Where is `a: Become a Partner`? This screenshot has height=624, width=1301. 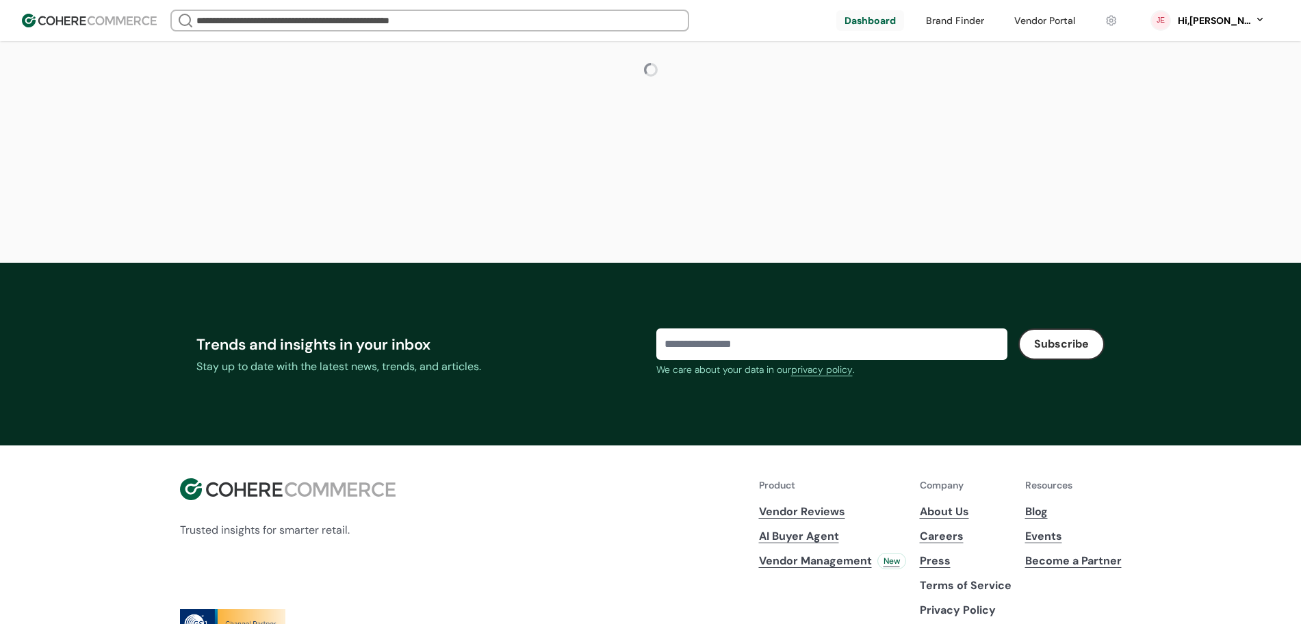
a: Become a Partner is located at coordinates (1073, 561).